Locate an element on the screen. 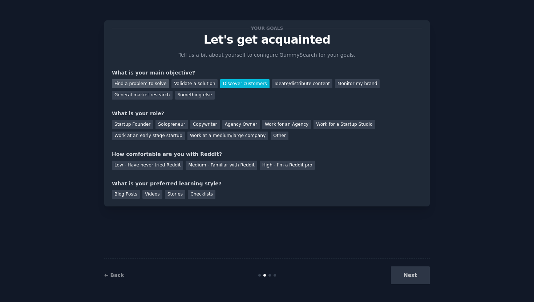 The image size is (534, 302). div: Something else is located at coordinates (195, 95).